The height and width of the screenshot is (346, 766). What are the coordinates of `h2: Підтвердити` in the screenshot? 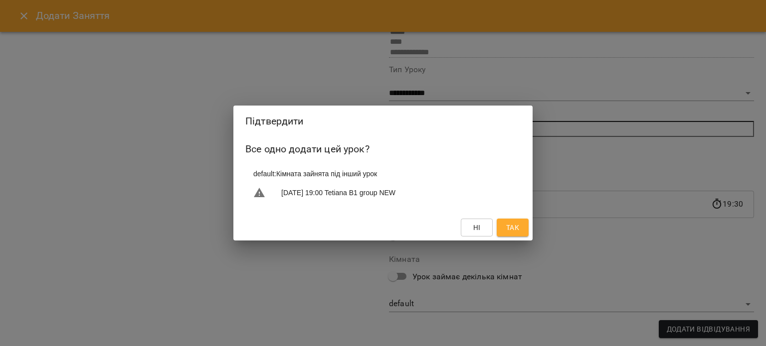 It's located at (383, 121).